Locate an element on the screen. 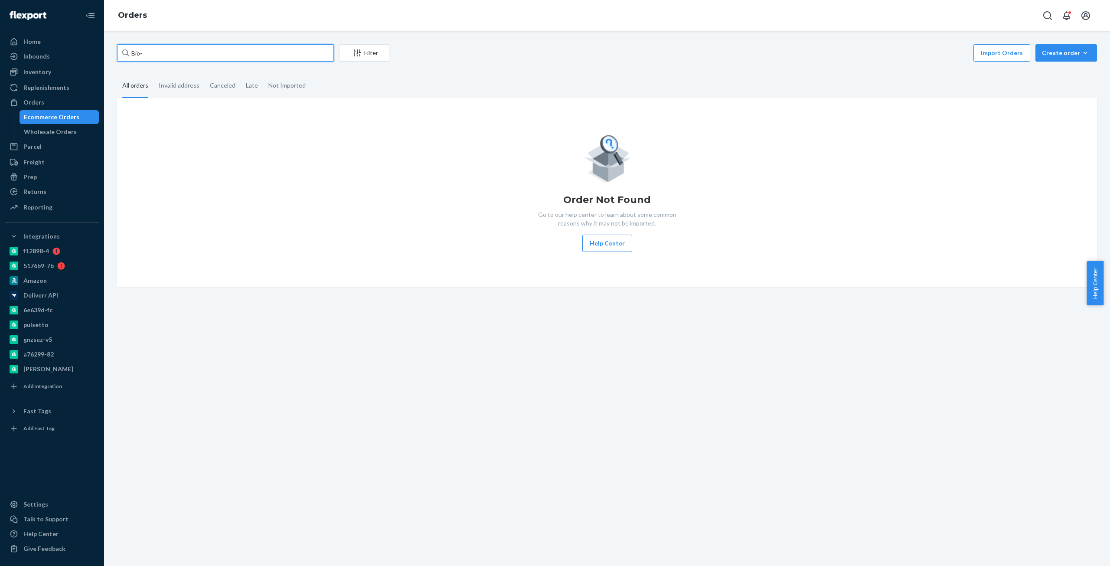  a: 6e639d-fc is located at coordinates (52, 310).